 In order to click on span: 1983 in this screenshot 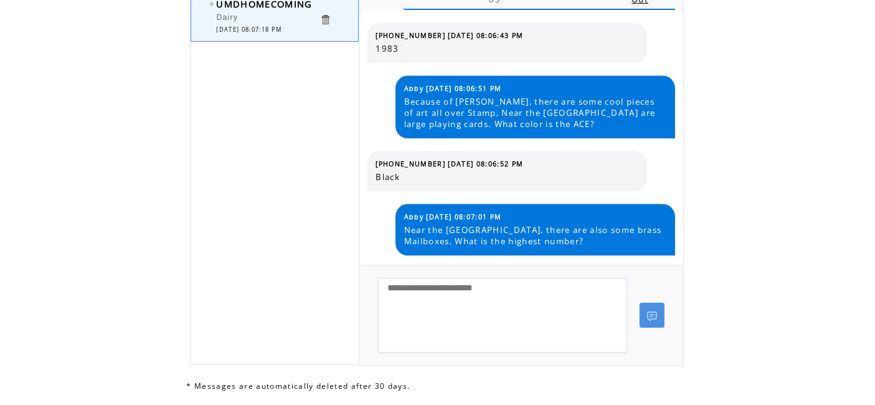, I will do `click(507, 49)`.